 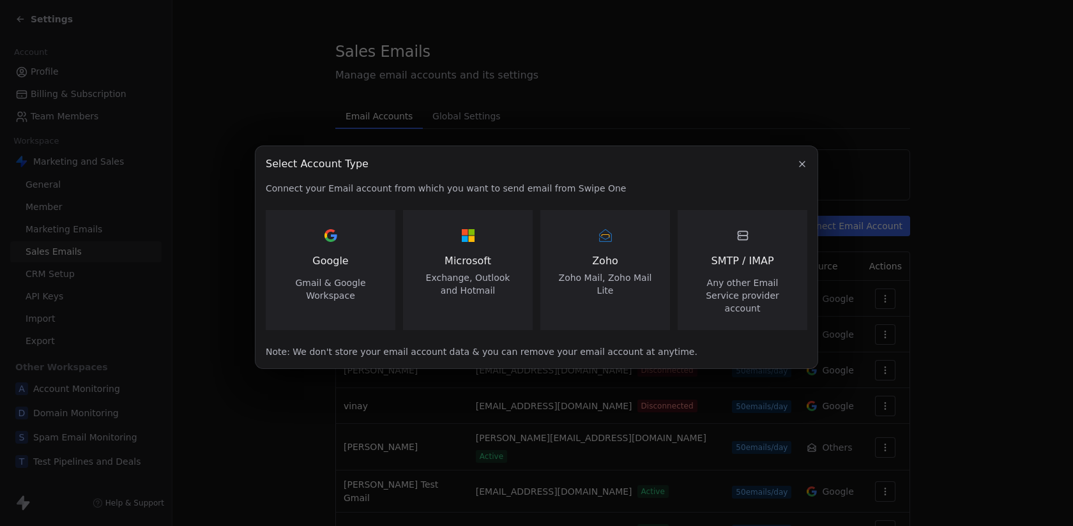 What do you see at coordinates (330, 289) in the screenshot?
I see `span: Gmail & Google Workspace` at bounding box center [330, 289].